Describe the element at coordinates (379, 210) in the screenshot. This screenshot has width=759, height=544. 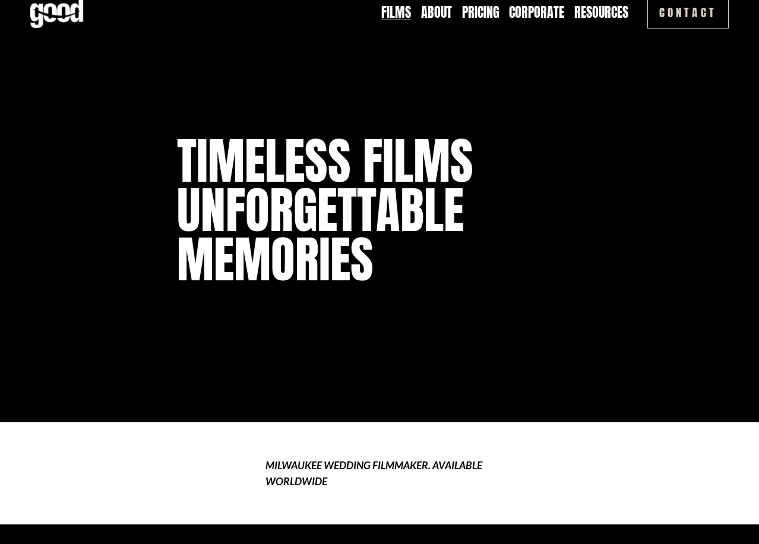
I see `h1: Timeless Films UNFORGETTABLE MEMORIES` at that location.